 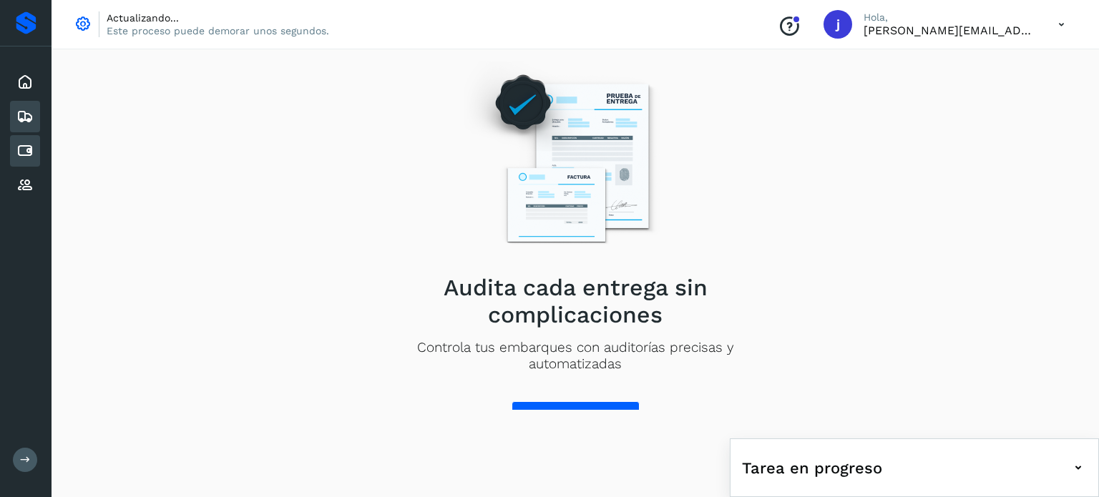 I want to click on p: jose@commerzcargo.com, so click(x=949, y=30).